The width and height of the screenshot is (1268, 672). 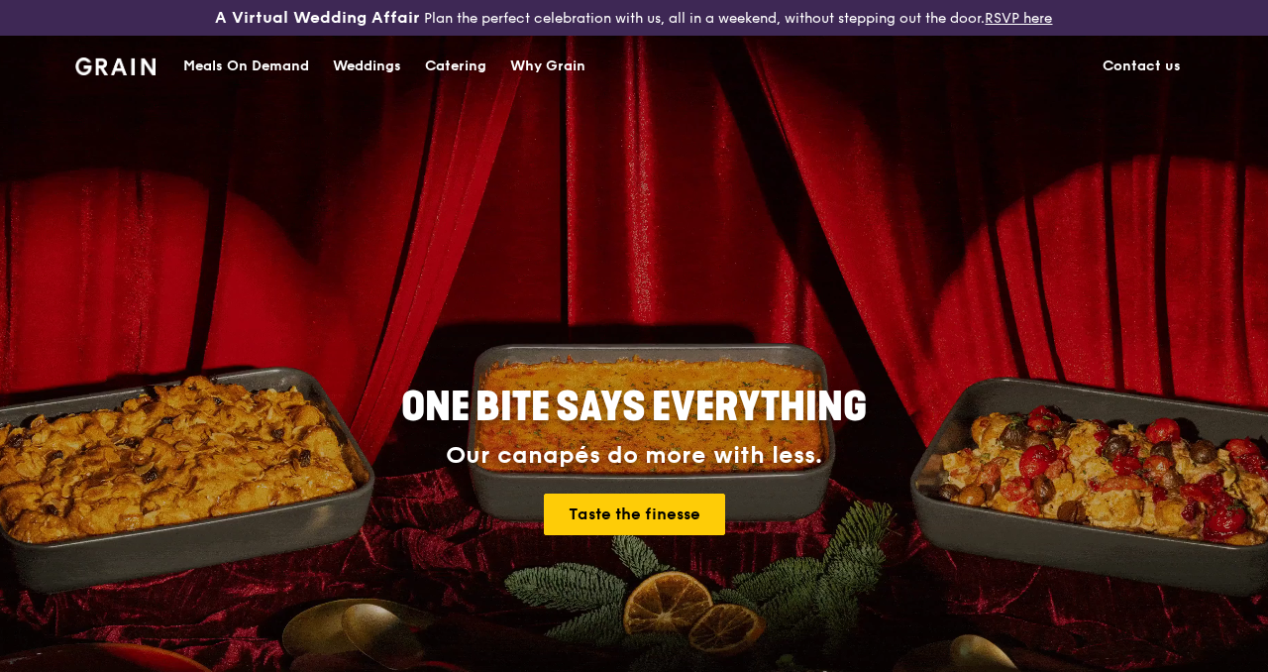 What do you see at coordinates (456, 66) in the screenshot?
I see `div: Catering` at bounding box center [456, 66].